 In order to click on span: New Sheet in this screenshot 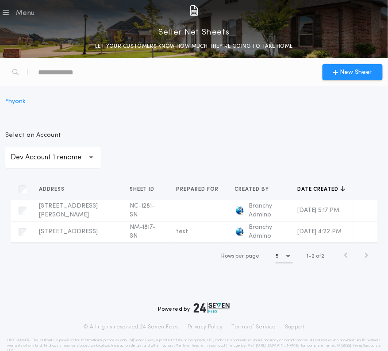, I will do `click(356, 72)`.